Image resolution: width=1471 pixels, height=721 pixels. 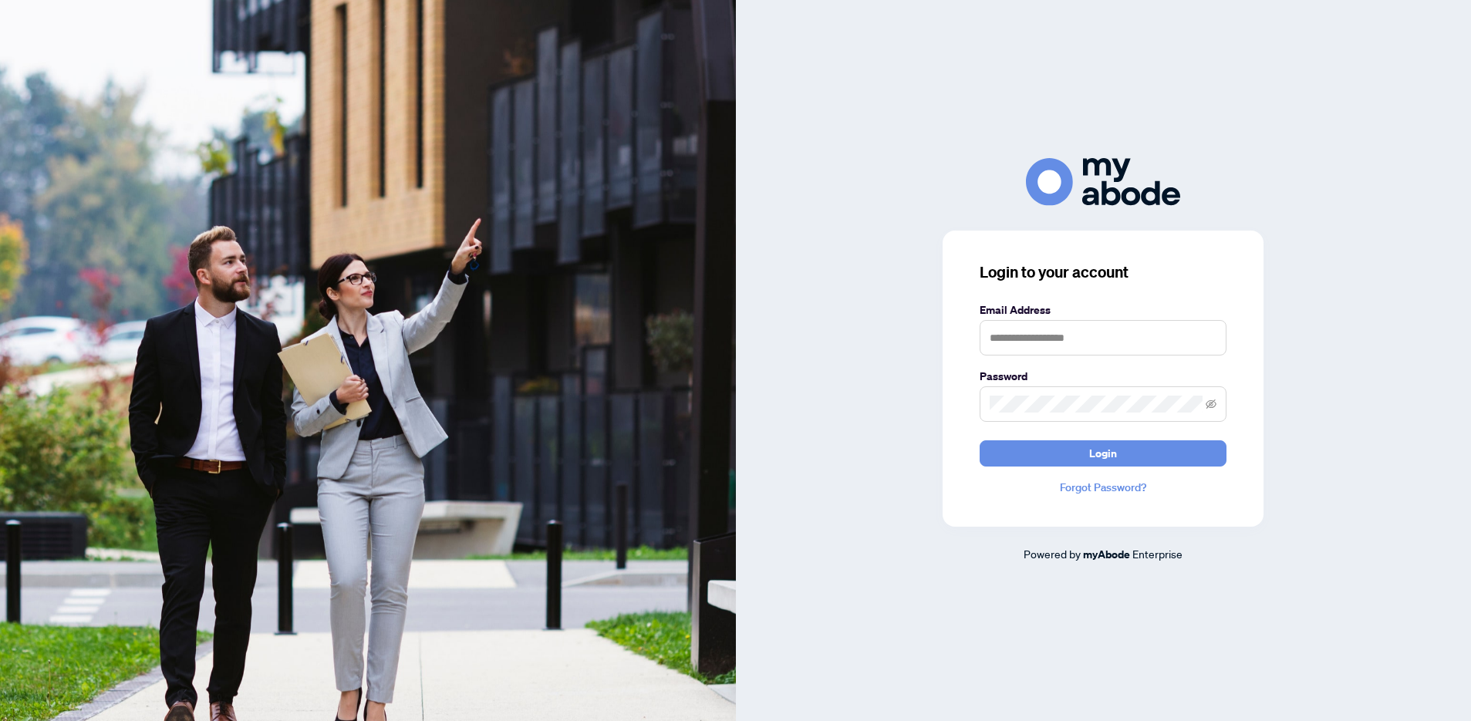 I want to click on span: eye-invisible, so click(x=1211, y=404).